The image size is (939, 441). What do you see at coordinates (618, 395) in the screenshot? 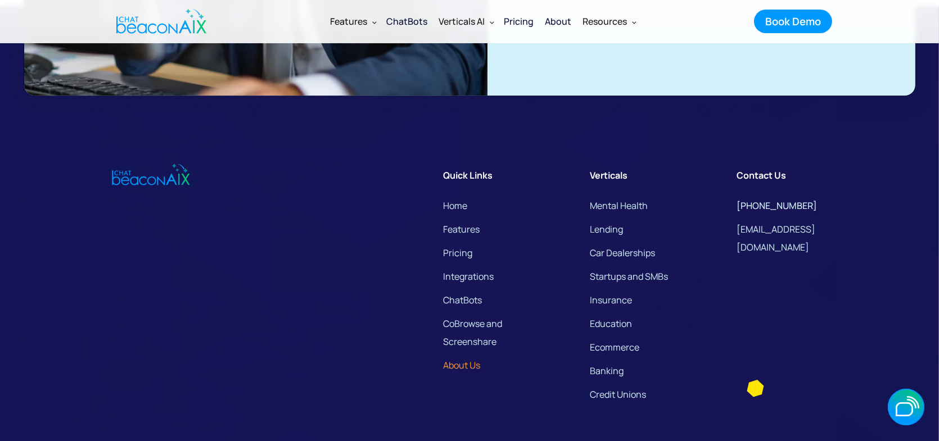
I see `a: Credit Unions` at bounding box center [618, 395].